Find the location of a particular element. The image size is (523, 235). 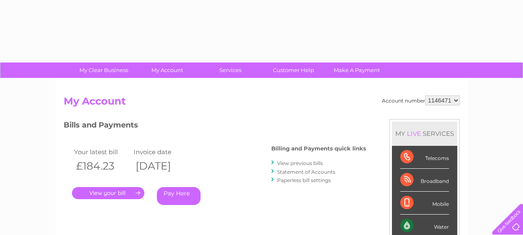

div: Telecoms is located at coordinates (424, 157).